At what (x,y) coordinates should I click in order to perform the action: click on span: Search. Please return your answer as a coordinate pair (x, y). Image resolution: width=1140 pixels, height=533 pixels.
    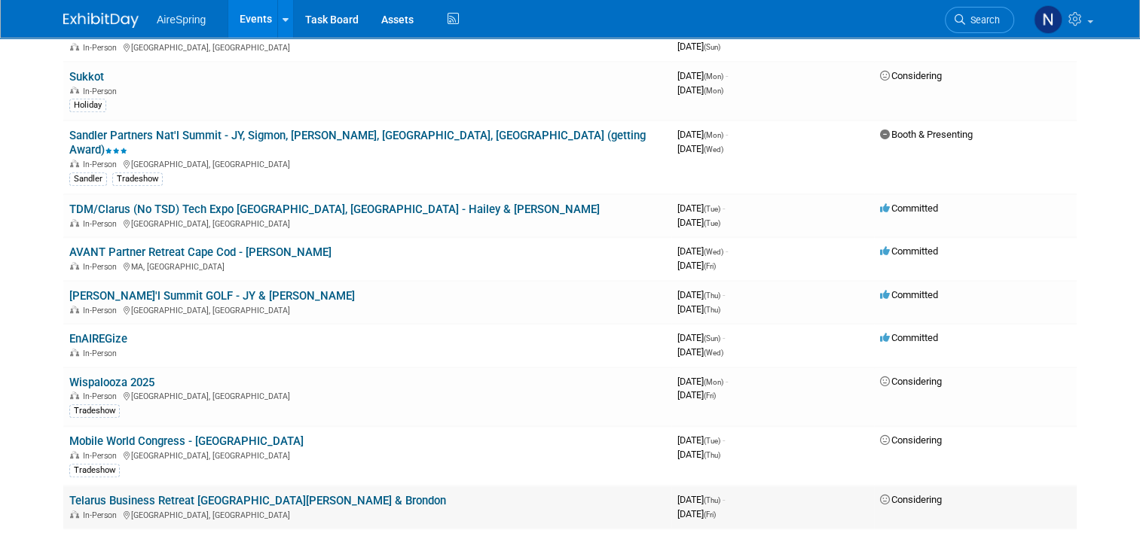
    Looking at the image, I should click on (982, 20).